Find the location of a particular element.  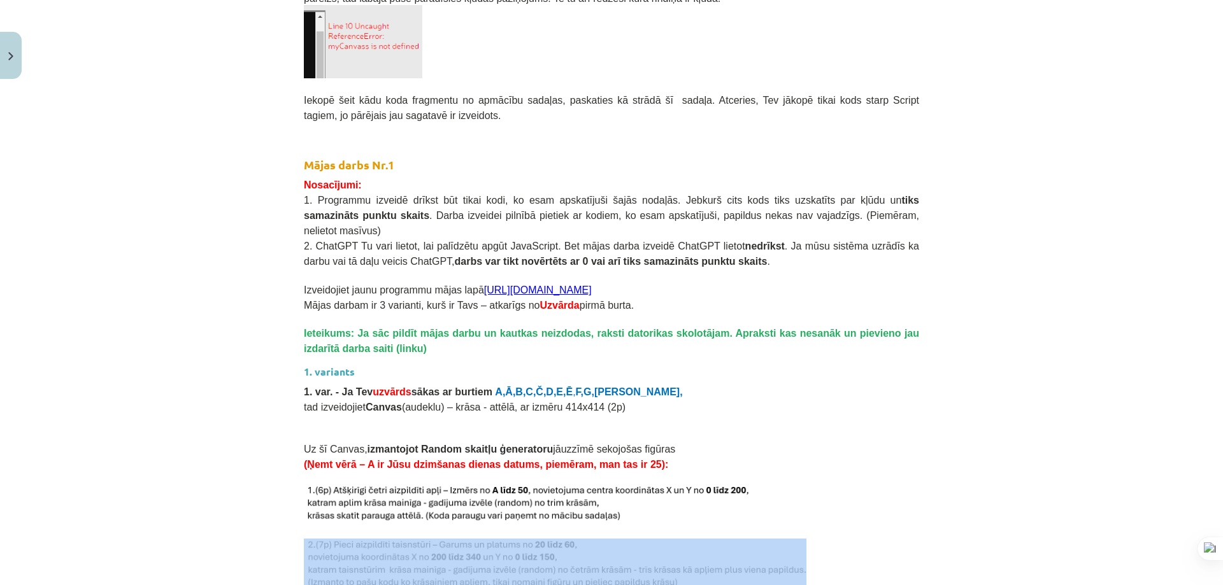

span: tad izveidojiet (audeklu) – krāsa - attēlā, ar izmēru 414x414 (2p) is located at coordinates (464, 407).